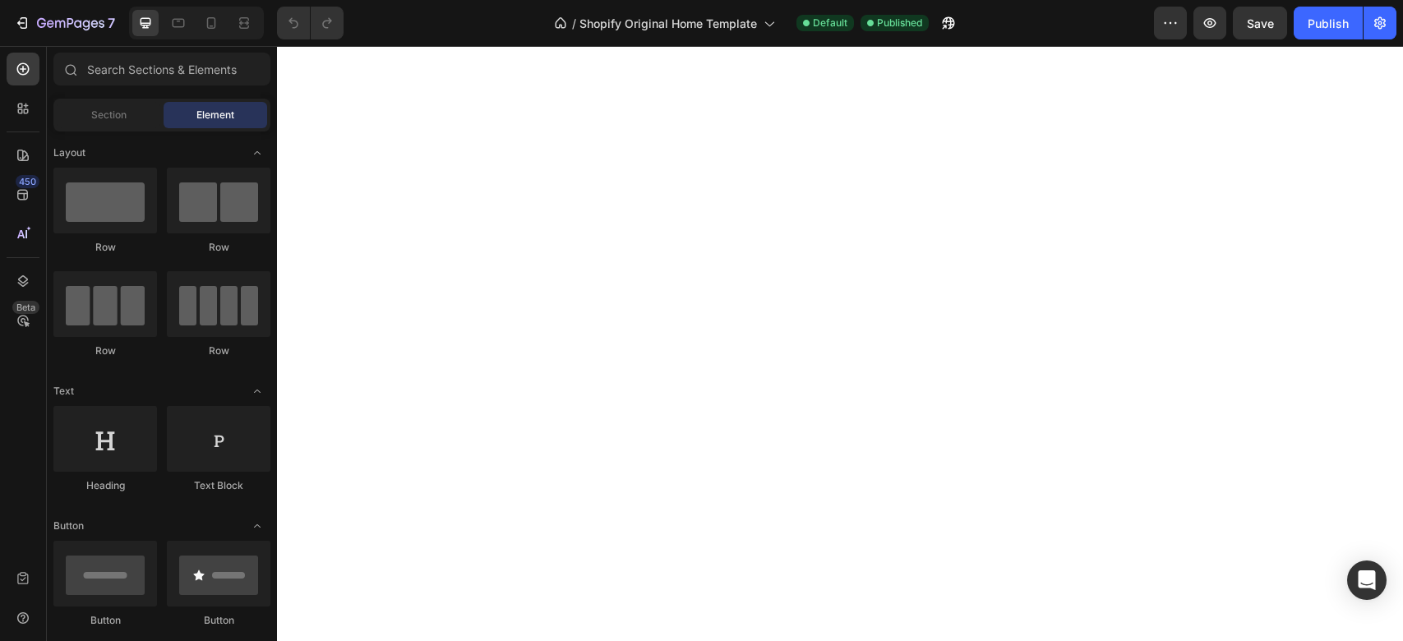  What do you see at coordinates (1260, 23) in the screenshot?
I see `span: Save` at bounding box center [1260, 23].